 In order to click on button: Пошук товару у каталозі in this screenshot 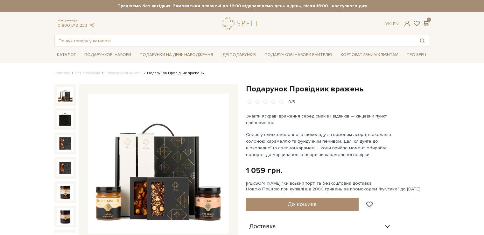, I will do `click(422, 41)`.